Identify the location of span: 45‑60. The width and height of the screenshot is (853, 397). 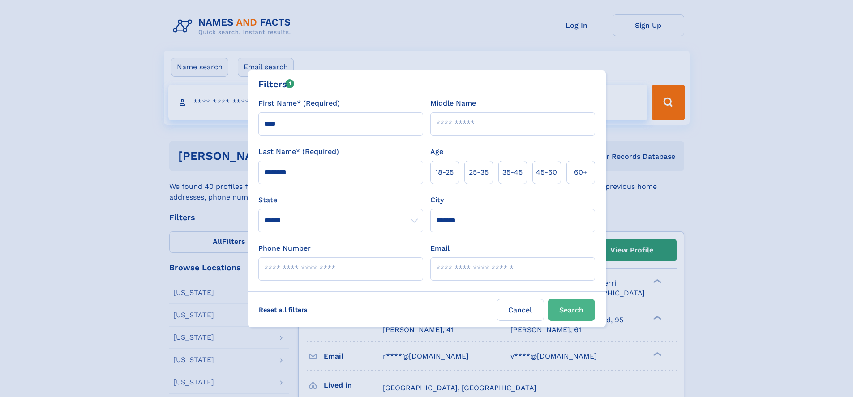
(546, 172).